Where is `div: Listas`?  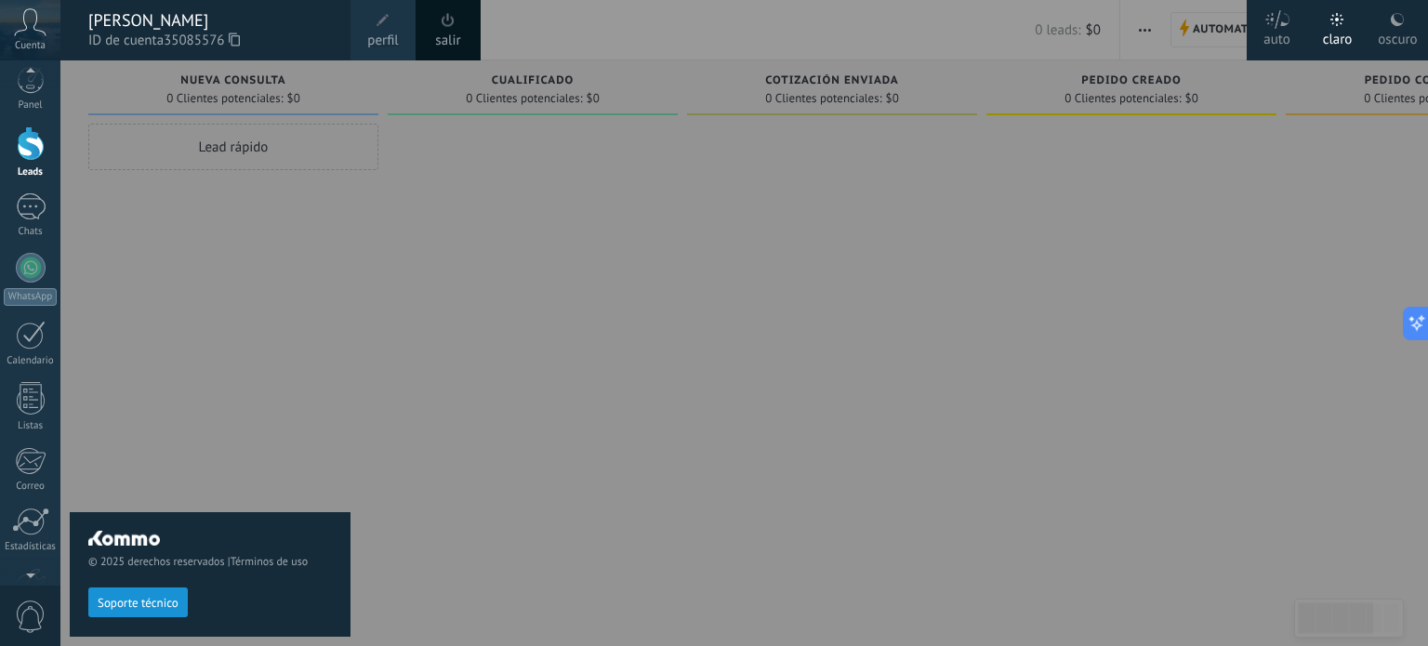 div: Listas is located at coordinates (31, 426).